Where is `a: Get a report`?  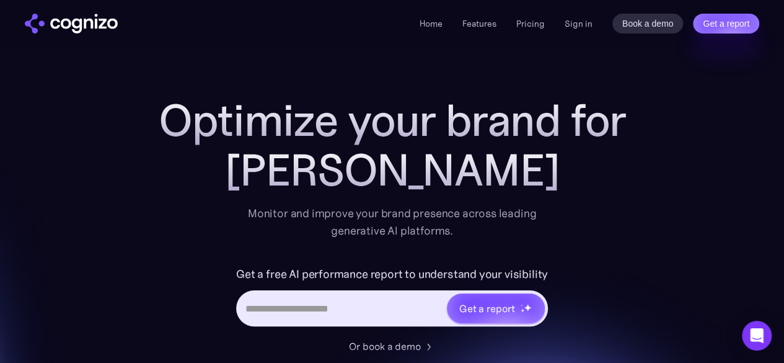 a: Get a report is located at coordinates (726, 24).